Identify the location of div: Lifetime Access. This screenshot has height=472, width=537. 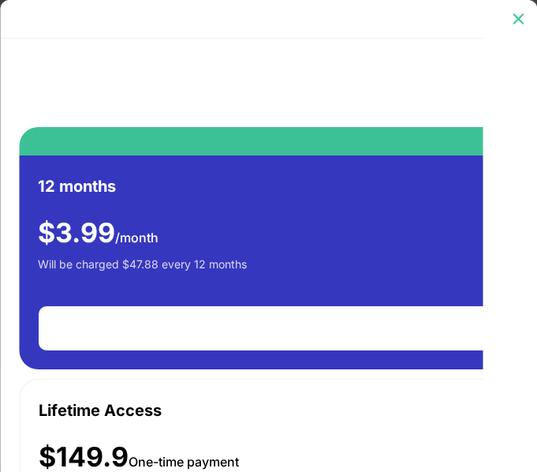
(100, 410).